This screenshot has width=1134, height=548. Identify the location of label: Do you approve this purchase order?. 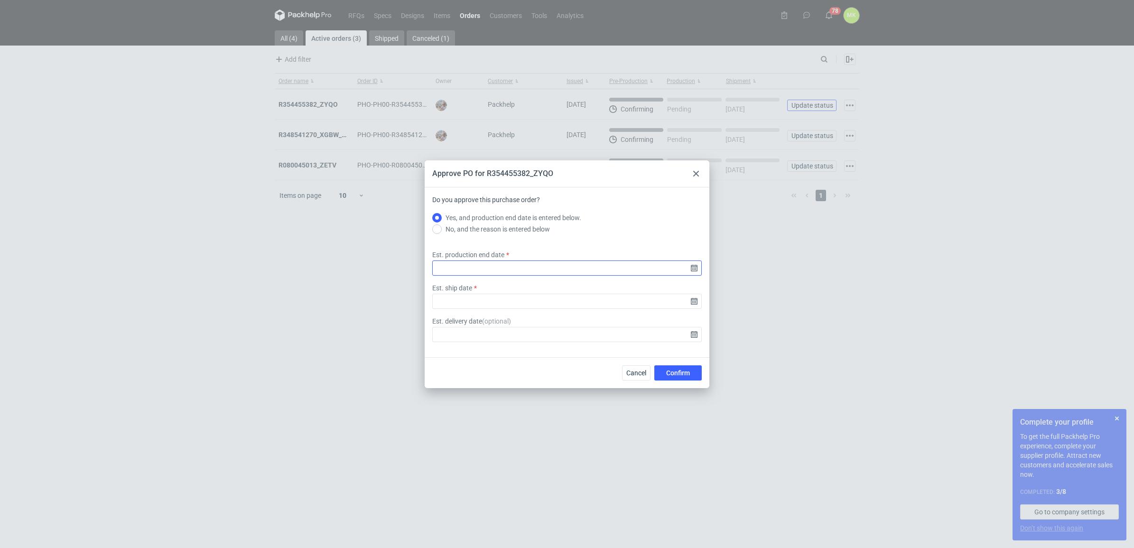
(486, 204).